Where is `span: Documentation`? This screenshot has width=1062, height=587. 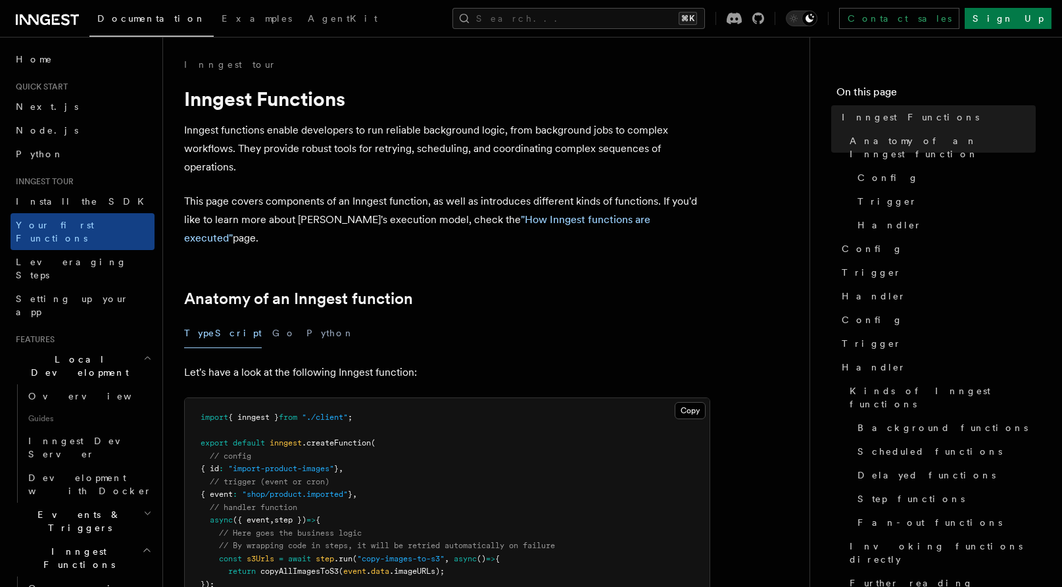
span: Documentation is located at coordinates (151, 18).